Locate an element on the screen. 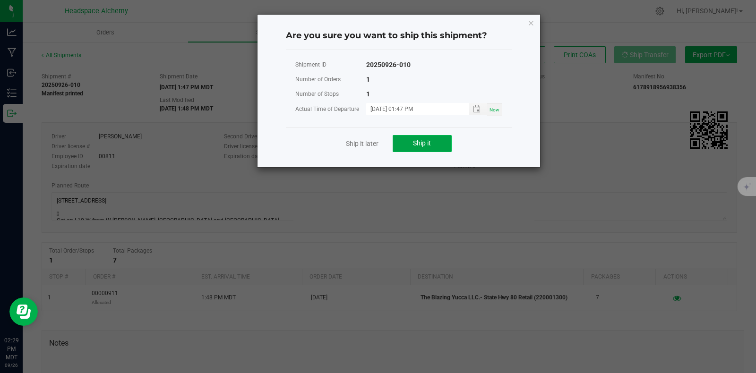  span: Now is located at coordinates (494, 110).